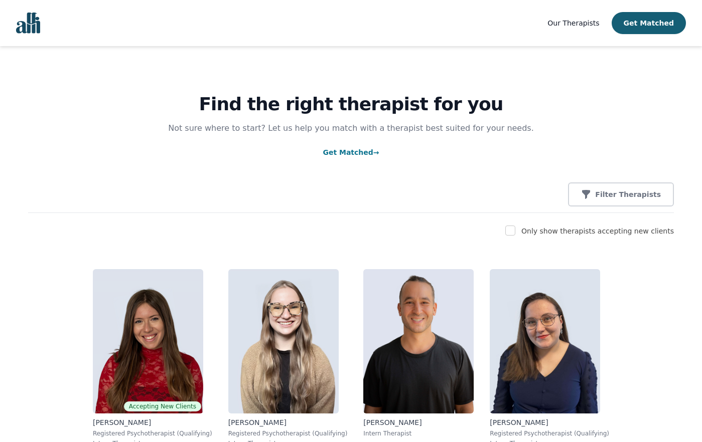 This screenshot has height=442, width=702. I want to click on span: Our Therapists, so click(573, 23).